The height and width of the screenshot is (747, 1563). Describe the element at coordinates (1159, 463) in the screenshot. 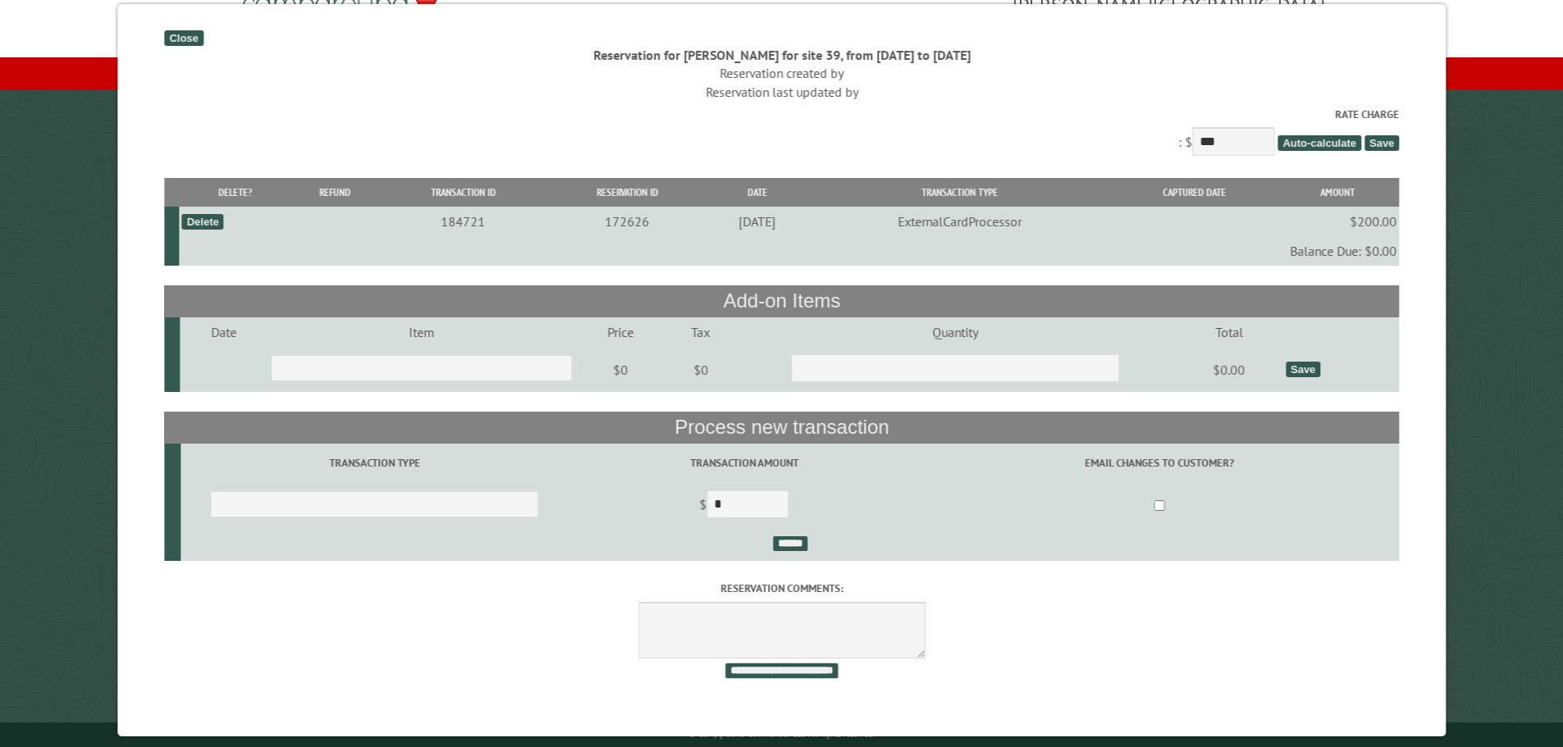

I see `label: Email changes to customer?` at that location.